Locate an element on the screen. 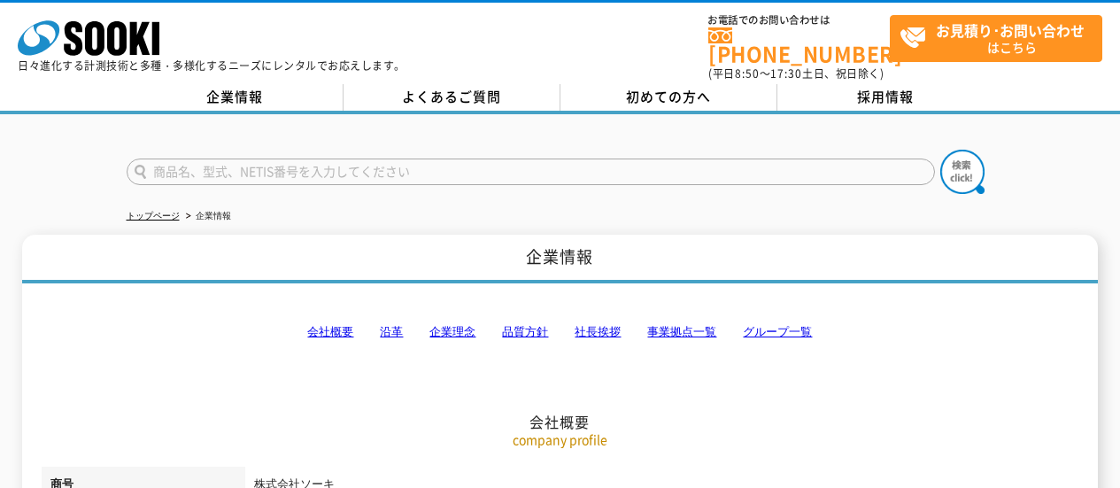  img: btn_search.png is located at coordinates (962, 172).